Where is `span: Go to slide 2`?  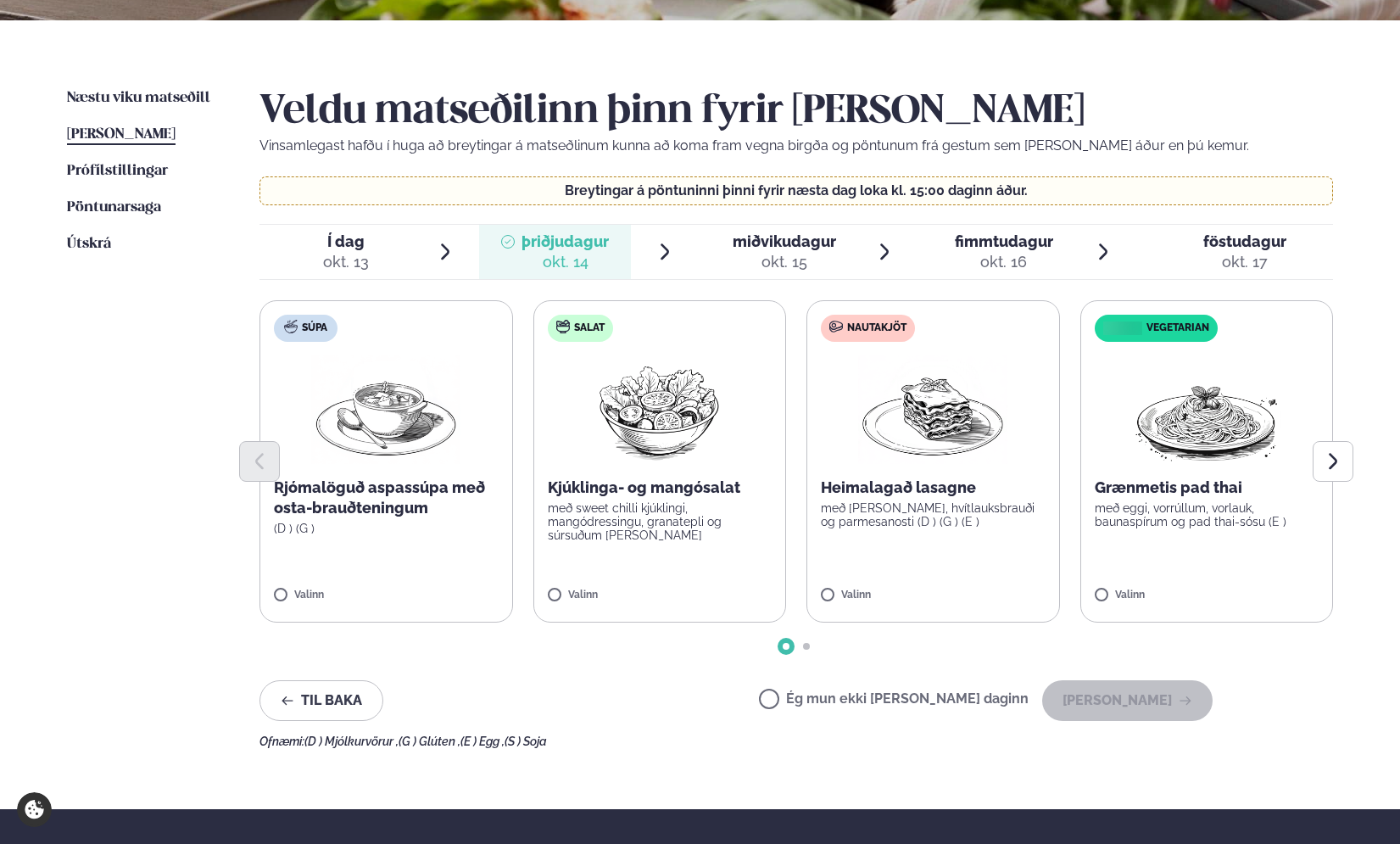
span: Go to slide 2 is located at coordinates (806, 647).